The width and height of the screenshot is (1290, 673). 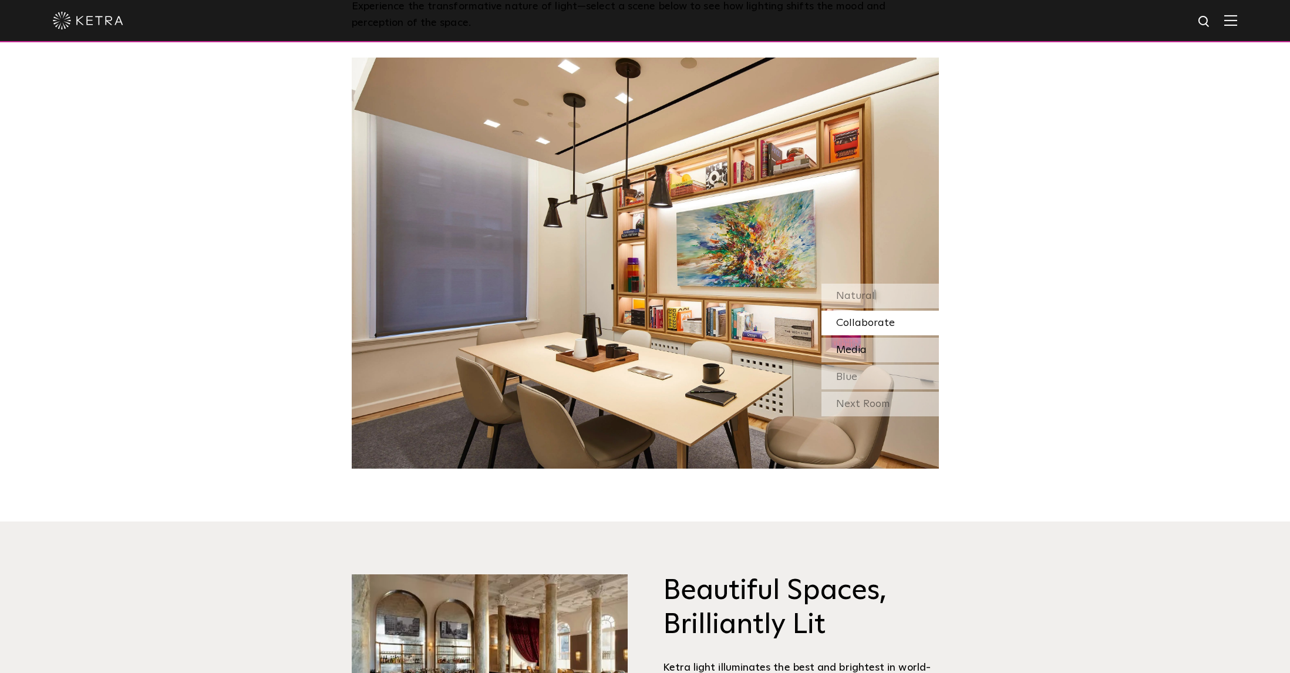 What do you see at coordinates (847, 377) in the screenshot?
I see `span: Blue` at bounding box center [847, 377].